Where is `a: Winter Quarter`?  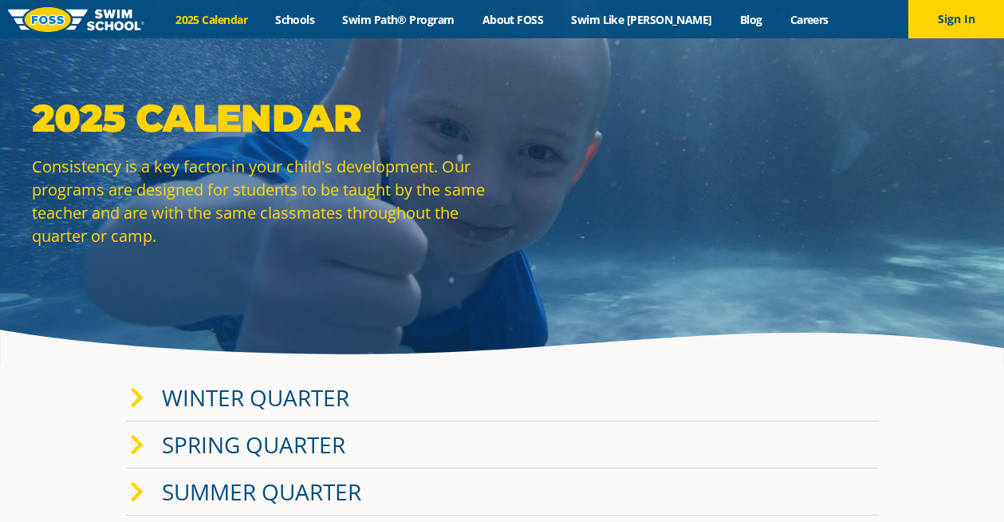
a: Winter Quarter is located at coordinates (255, 397).